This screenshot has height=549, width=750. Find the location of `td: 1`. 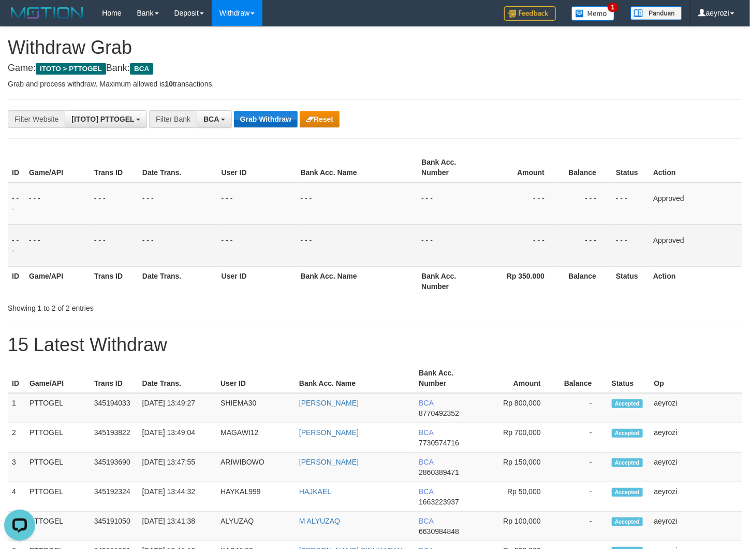

td: 1 is located at coordinates (17, 408).